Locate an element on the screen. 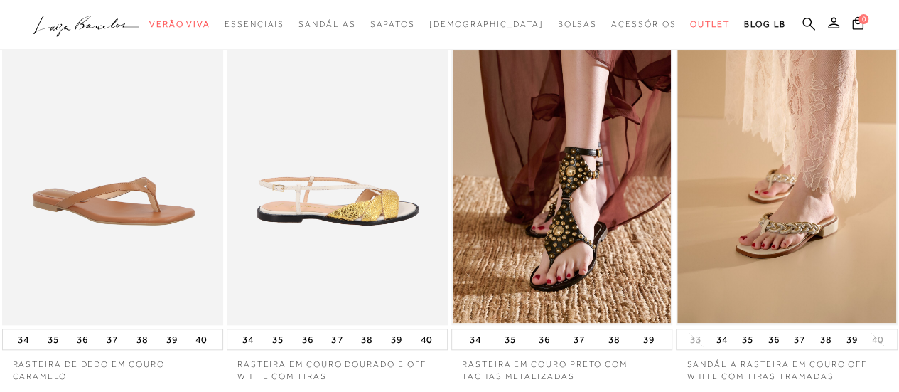 The height and width of the screenshot is (392, 899). a: RASTEIRA DE DEDO EM COURO CARAMELO is located at coordinates (112, 366).